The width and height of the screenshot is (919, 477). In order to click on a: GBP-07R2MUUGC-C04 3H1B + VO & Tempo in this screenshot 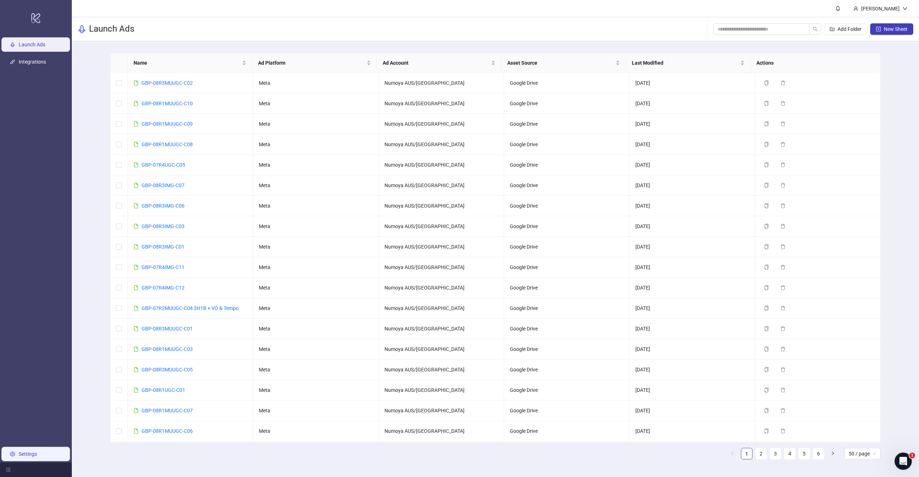, I will do `click(190, 308)`.